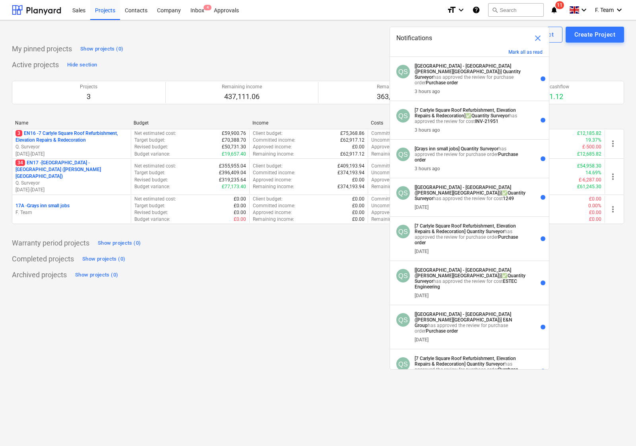 This screenshot has width=636, height=446. I want to click on p: EN16 - 7 Carlyle Square Roof Refurbishment, Elevation Repairs & Redecoration, so click(72, 137).